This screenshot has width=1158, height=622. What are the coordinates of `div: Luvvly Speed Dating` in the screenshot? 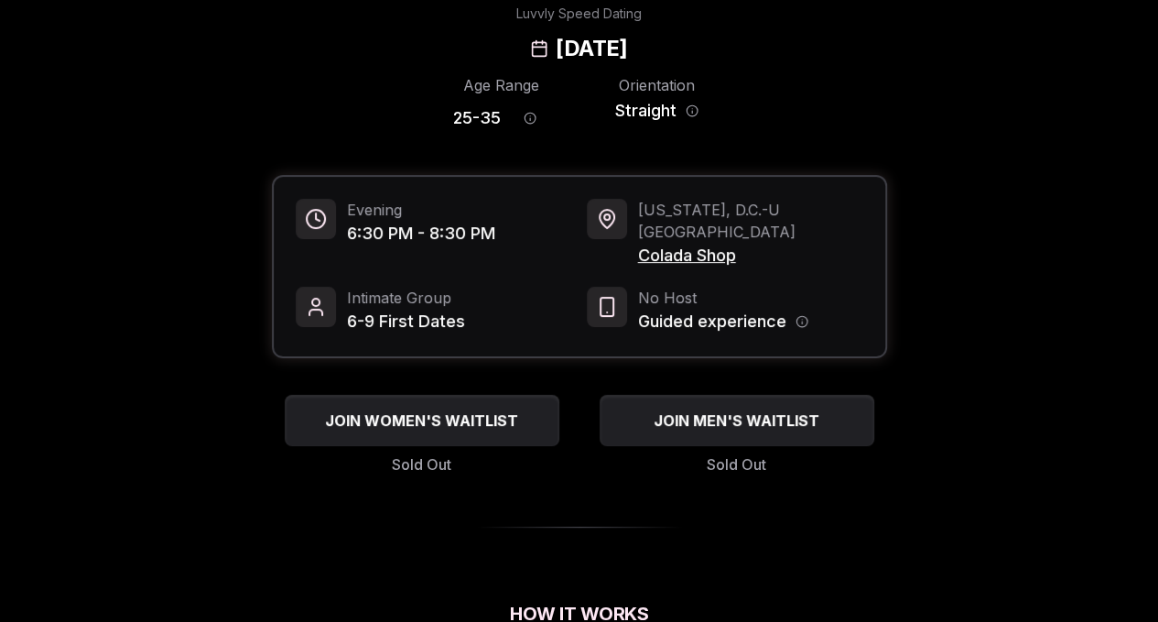 It's located at (578, 14).